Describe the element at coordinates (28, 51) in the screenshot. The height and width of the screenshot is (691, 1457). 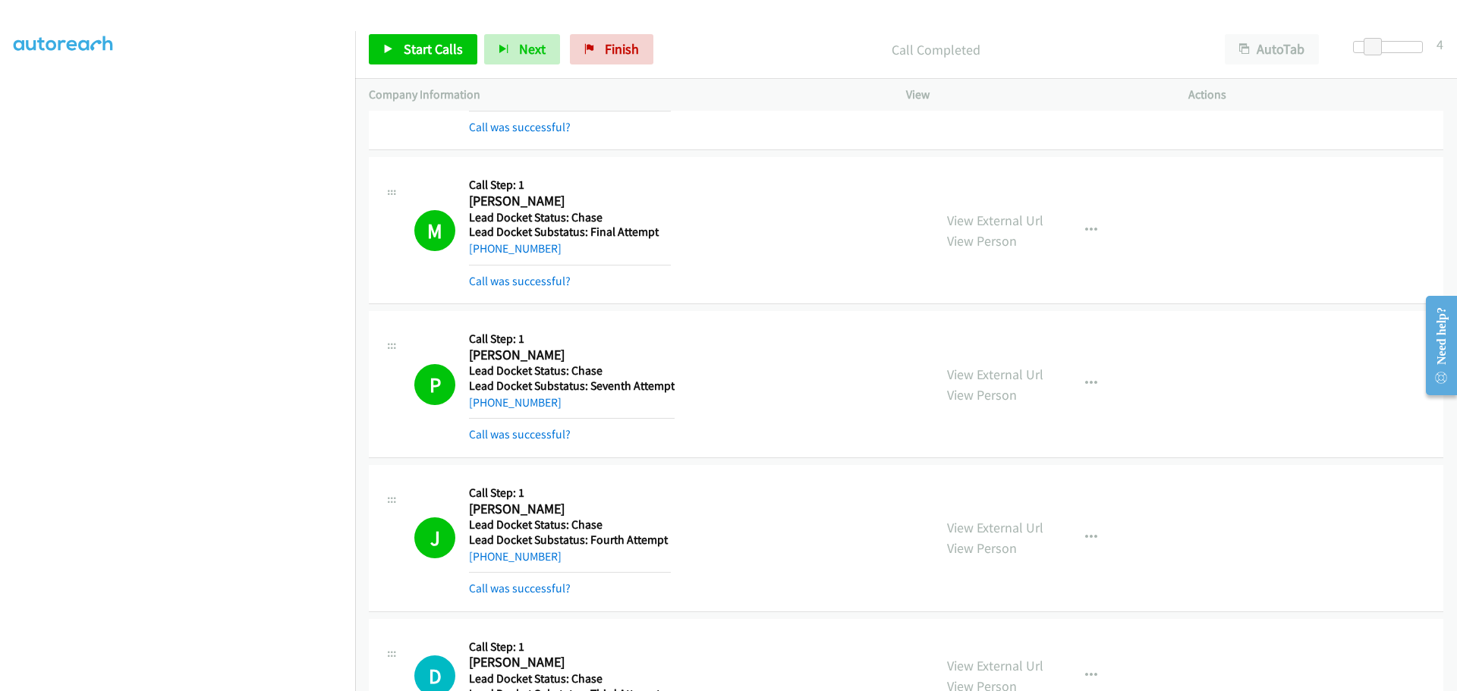
I see `div: Need help?` at that location.